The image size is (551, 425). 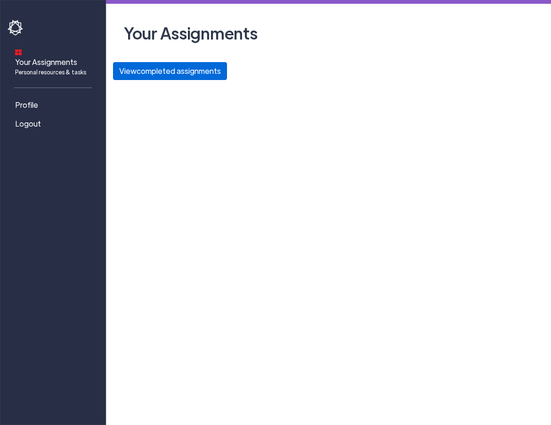 I want to click on span: Profile, so click(x=26, y=105).